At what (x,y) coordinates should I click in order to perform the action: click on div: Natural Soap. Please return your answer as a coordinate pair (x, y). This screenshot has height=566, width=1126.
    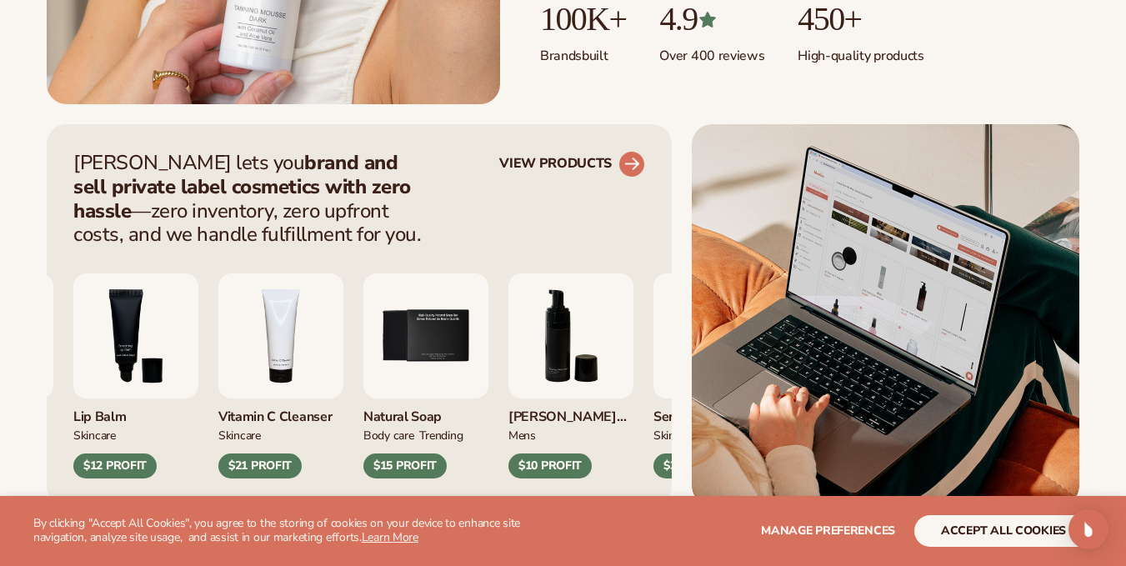
    Looking at the image, I should click on (426, 412).